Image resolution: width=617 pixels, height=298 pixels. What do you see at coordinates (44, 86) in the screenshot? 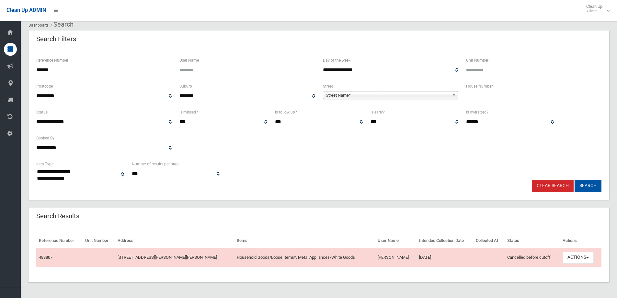
I see `label: Postcode` at bounding box center [44, 86].